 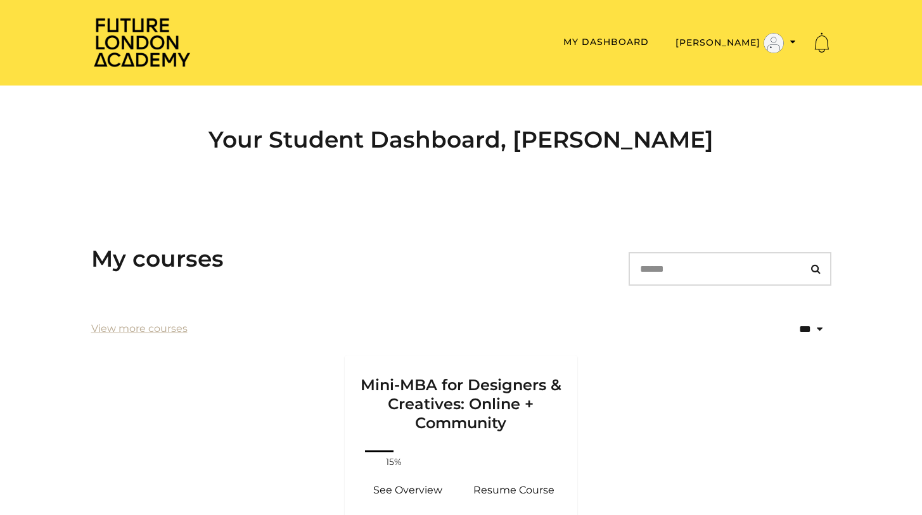 What do you see at coordinates (736, 43) in the screenshot?
I see `button: Toggle menu` at bounding box center [736, 43].